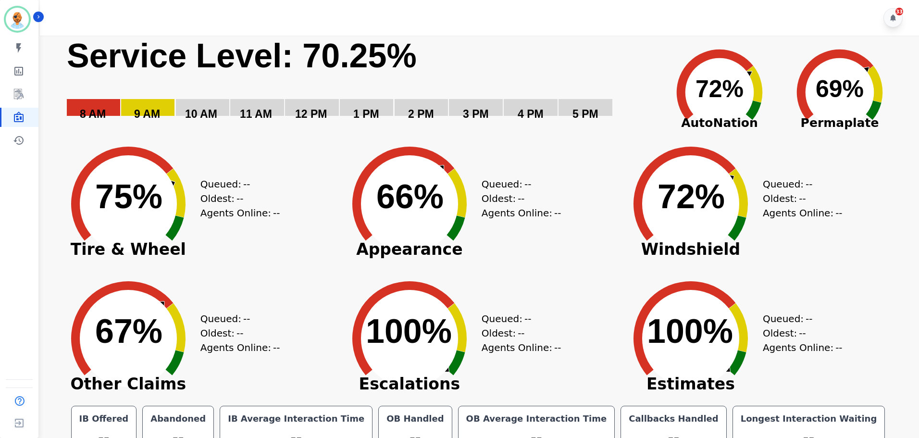  Describe the element at coordinates (147, 114) in the screenshot. I see `text: 9 AM` at that location.